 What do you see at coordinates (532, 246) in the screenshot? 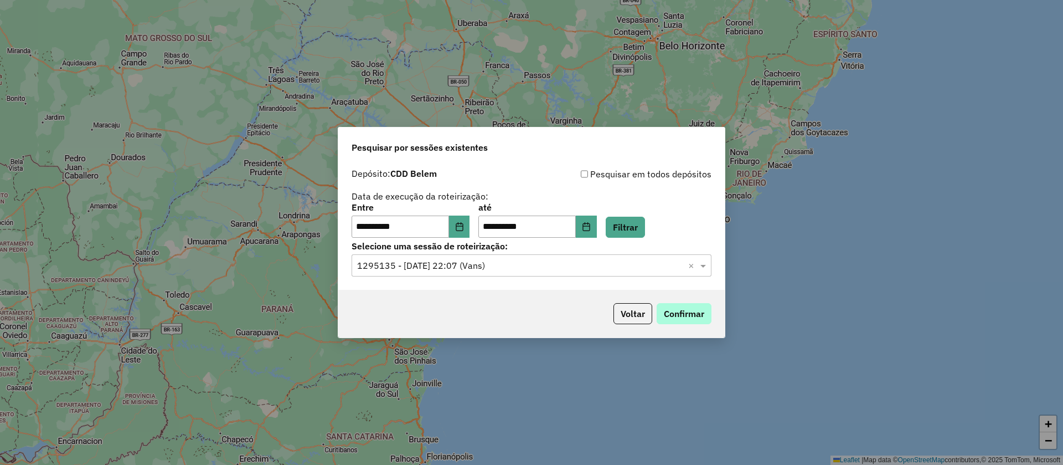
I see `label: Selecione uma sessão de roteirização:` at bounding box center [532, 246].